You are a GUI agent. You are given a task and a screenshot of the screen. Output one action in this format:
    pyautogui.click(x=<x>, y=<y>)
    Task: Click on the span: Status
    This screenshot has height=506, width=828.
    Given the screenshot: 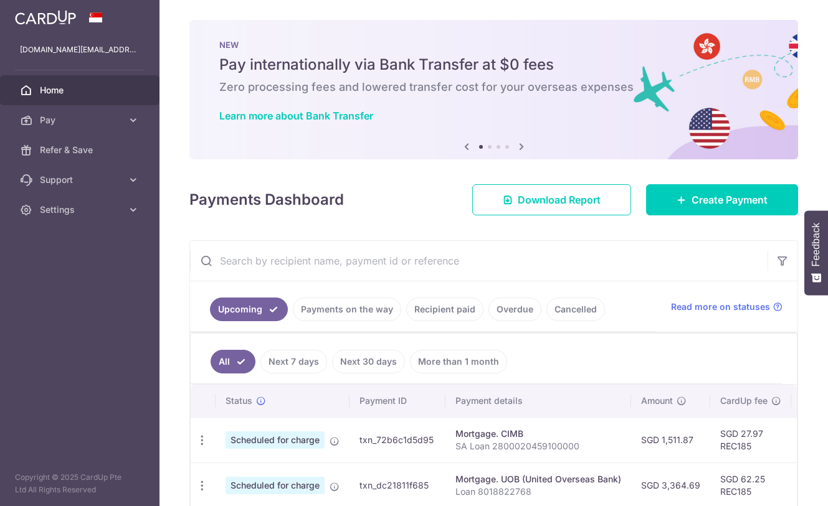 What is the action you would take?
    pyautogui.click(x=239, y=401)
    